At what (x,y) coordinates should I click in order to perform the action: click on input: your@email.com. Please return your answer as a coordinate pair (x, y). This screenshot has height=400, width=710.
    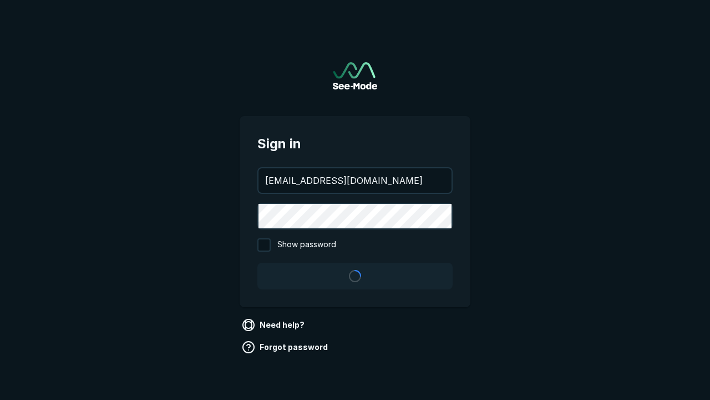
    Looking at the image, I should click on (355, 180).